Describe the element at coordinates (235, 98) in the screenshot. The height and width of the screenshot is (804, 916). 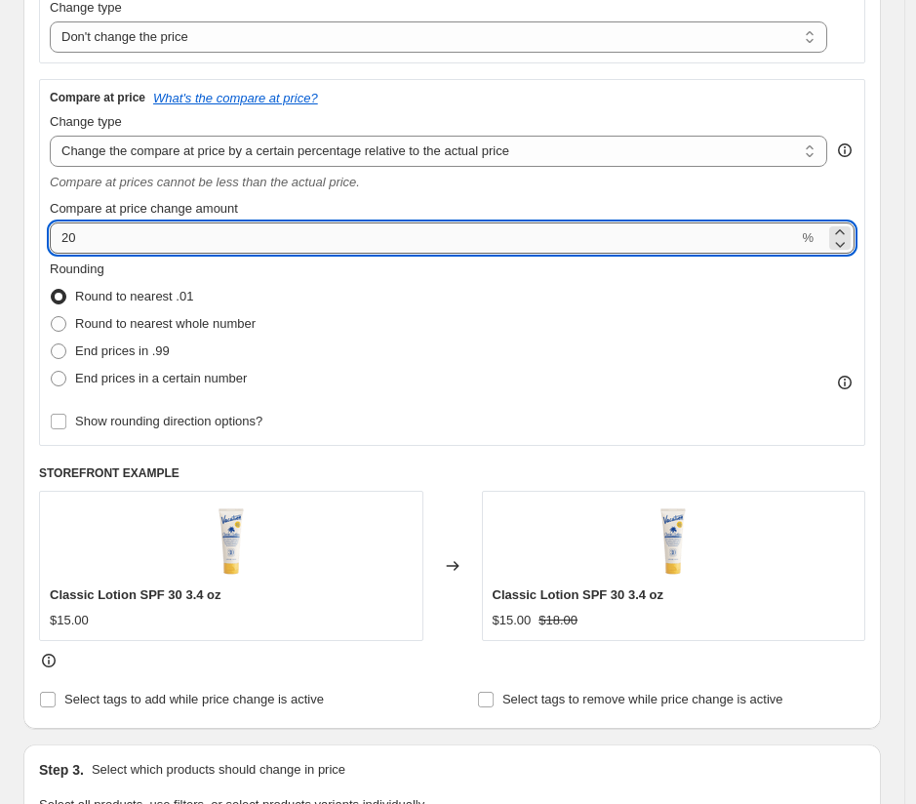
I see `button: What's the compare at price?` at that location.